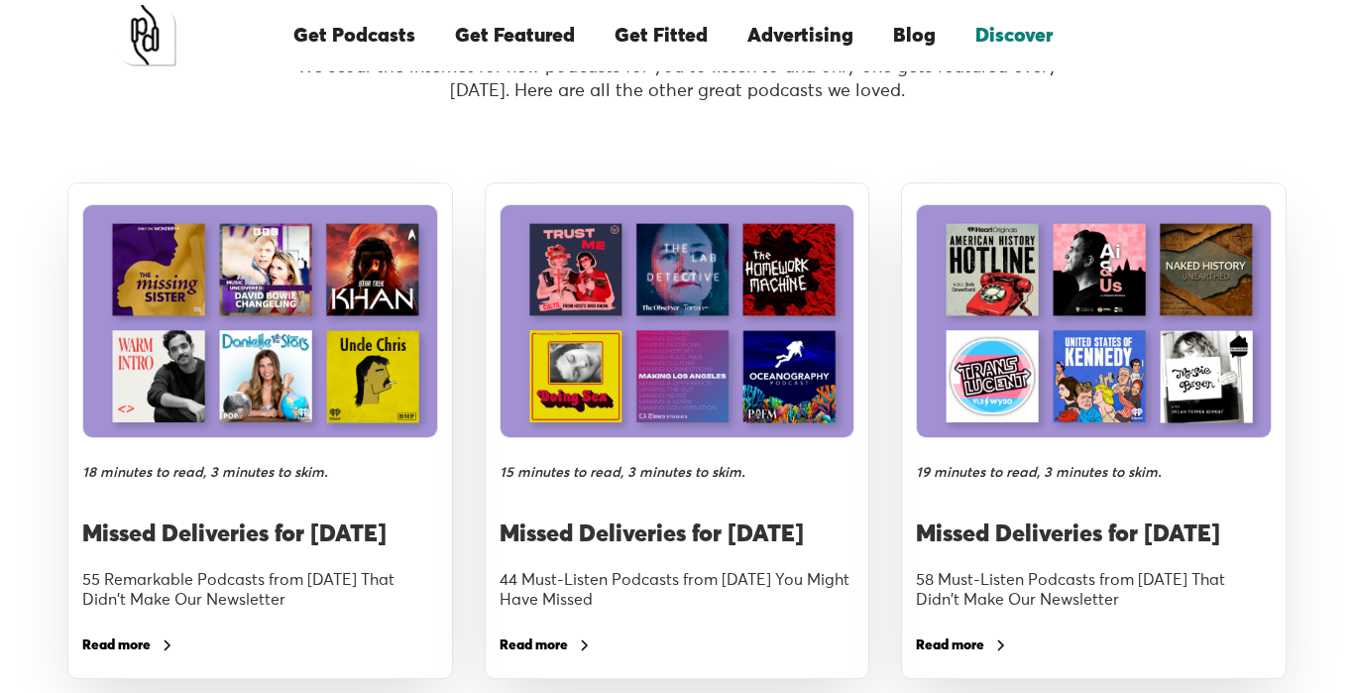  Describe the element at coordinates (514, 36) in the screenshot. I see `a: Get Featured` at that location.